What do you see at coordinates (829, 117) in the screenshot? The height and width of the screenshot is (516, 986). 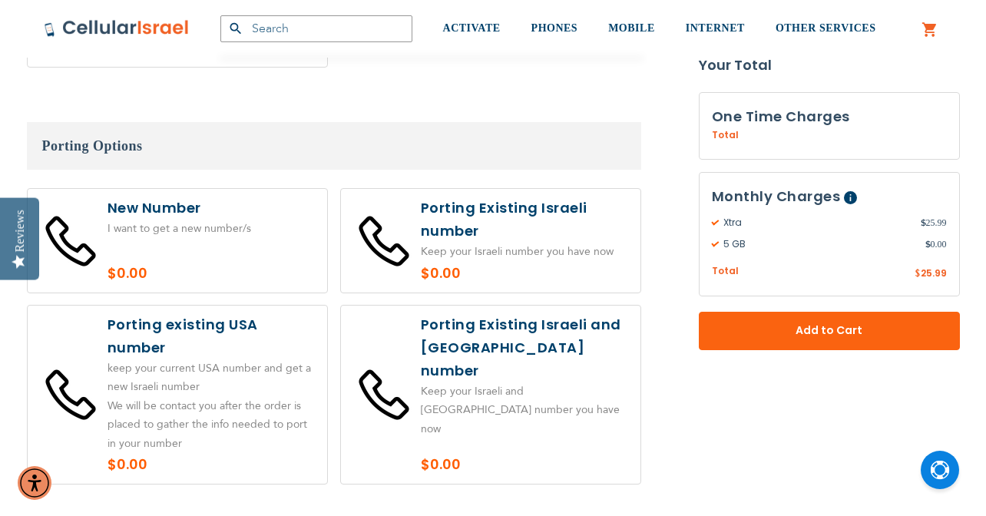 I see `h3: One Time Charges` at bounding box center [829, 117].